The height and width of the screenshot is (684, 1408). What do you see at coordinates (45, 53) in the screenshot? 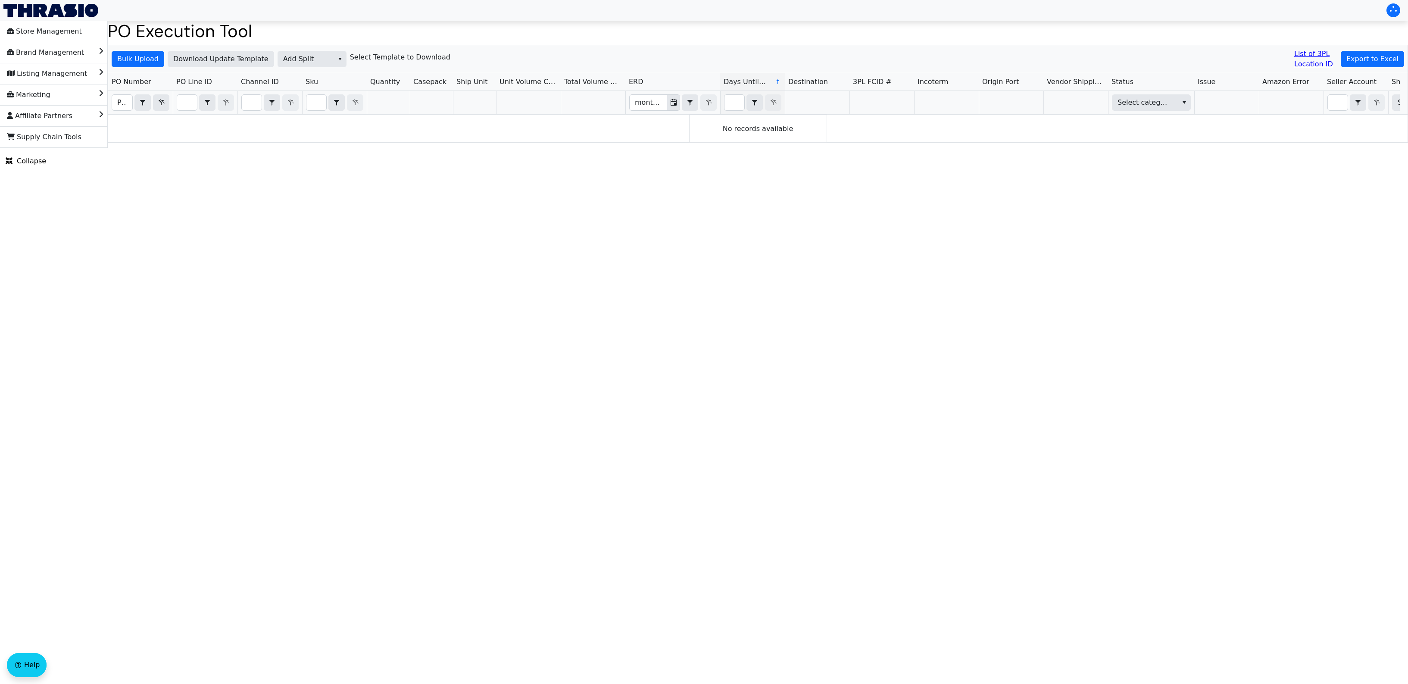
I see `span: Brand Management` at bounding box center [45, 53].